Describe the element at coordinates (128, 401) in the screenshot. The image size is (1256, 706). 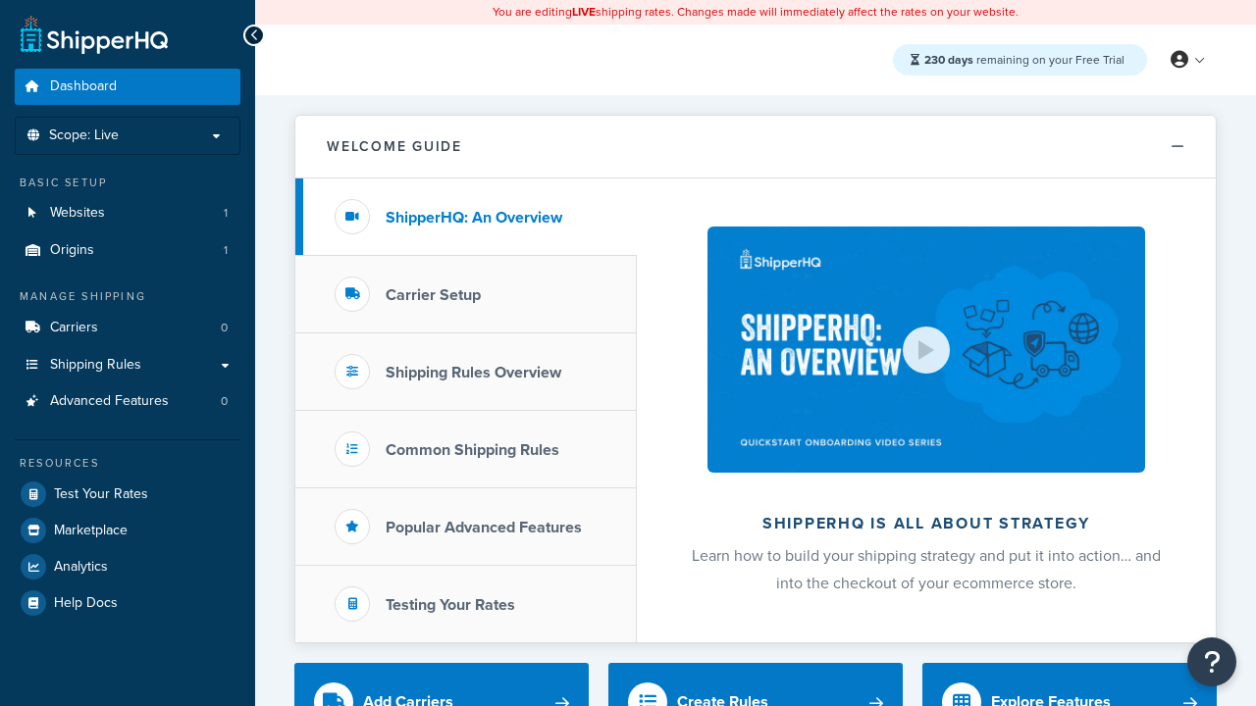
I see `li: Advanced Features` at that location.